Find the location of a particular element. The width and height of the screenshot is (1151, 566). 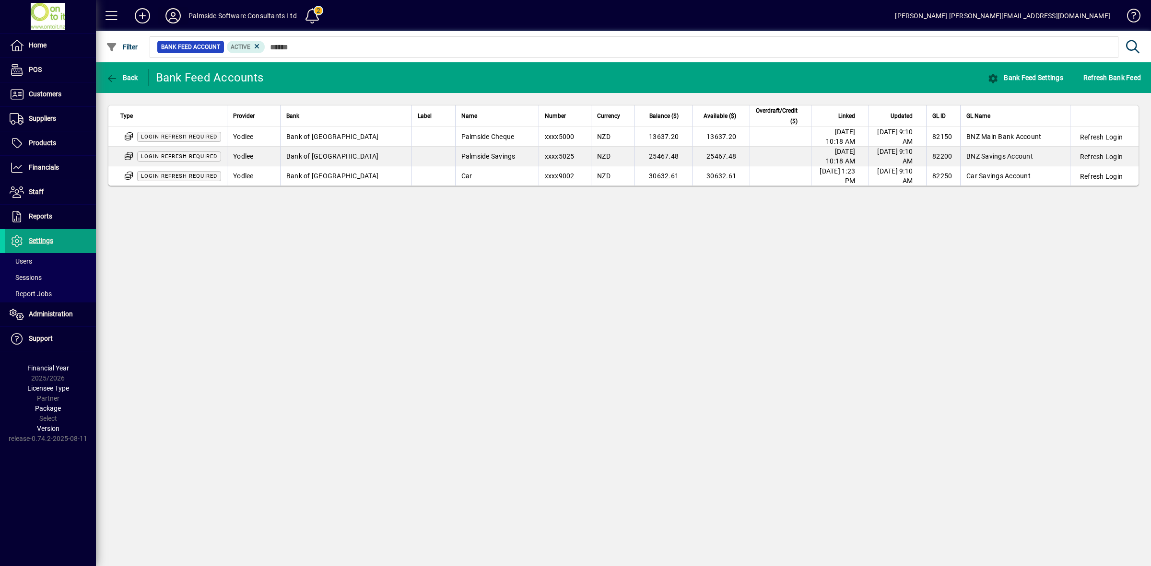

span: Support is located at coordinates (41, 339).